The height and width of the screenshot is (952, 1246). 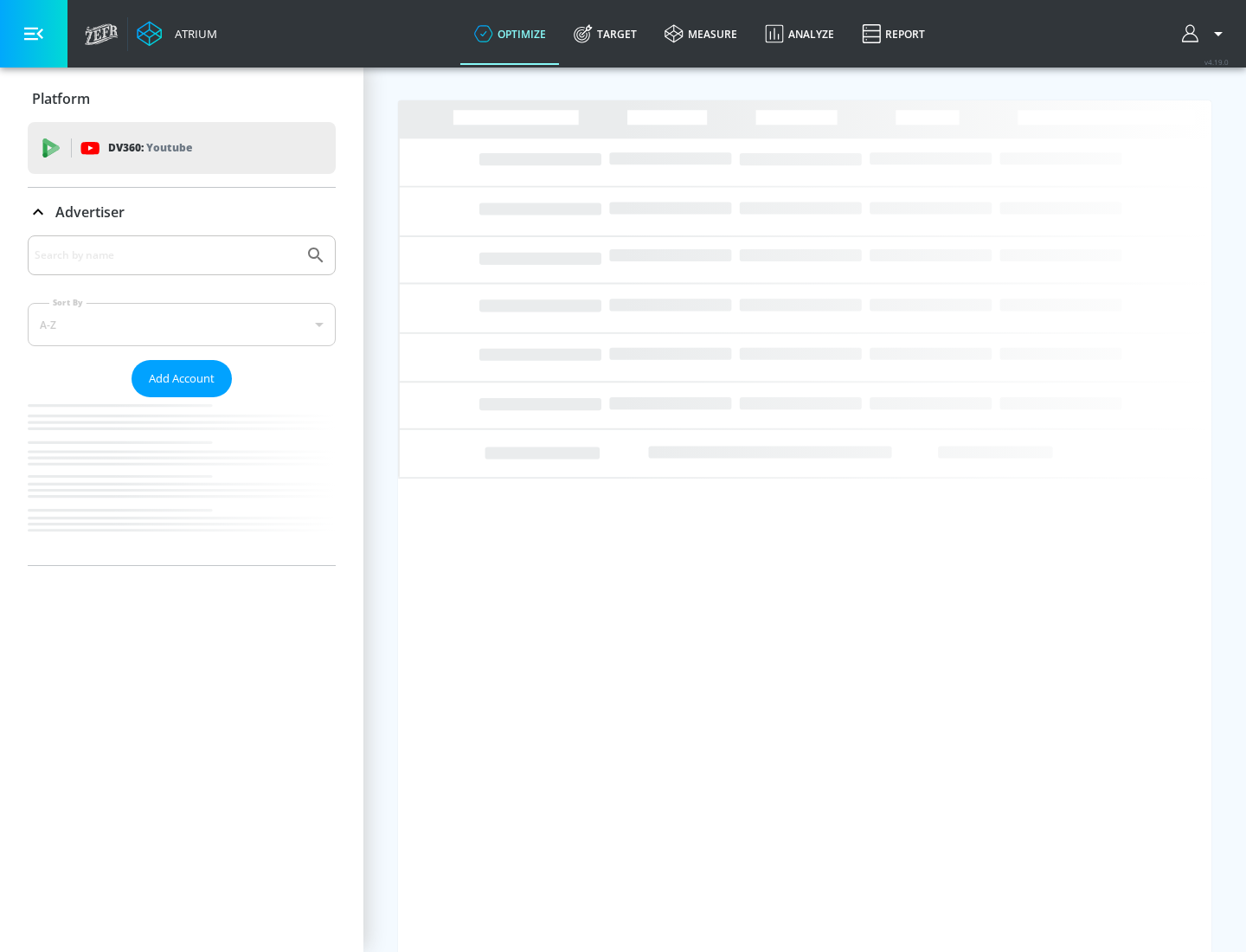 I want to click on a: Target, so click(x=605, y=34).